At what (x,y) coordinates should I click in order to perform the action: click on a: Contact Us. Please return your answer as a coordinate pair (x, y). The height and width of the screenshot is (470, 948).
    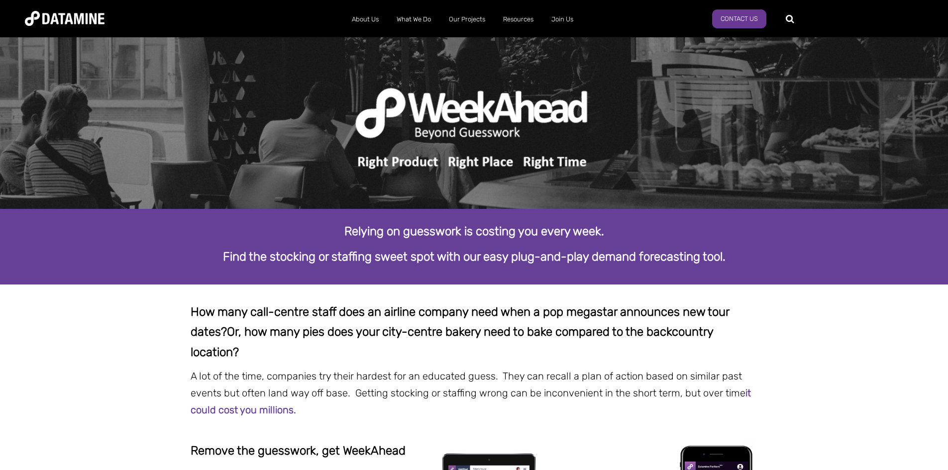
    Looking at the image, I should click on (739, 19).